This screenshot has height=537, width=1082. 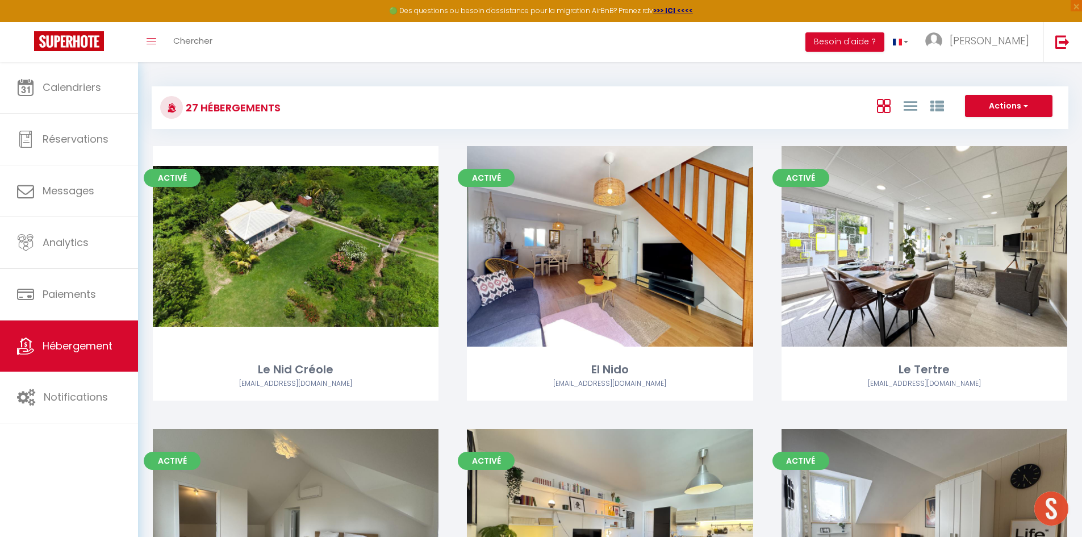 I want to click on span: Paiements, so click(x=69, y=294).